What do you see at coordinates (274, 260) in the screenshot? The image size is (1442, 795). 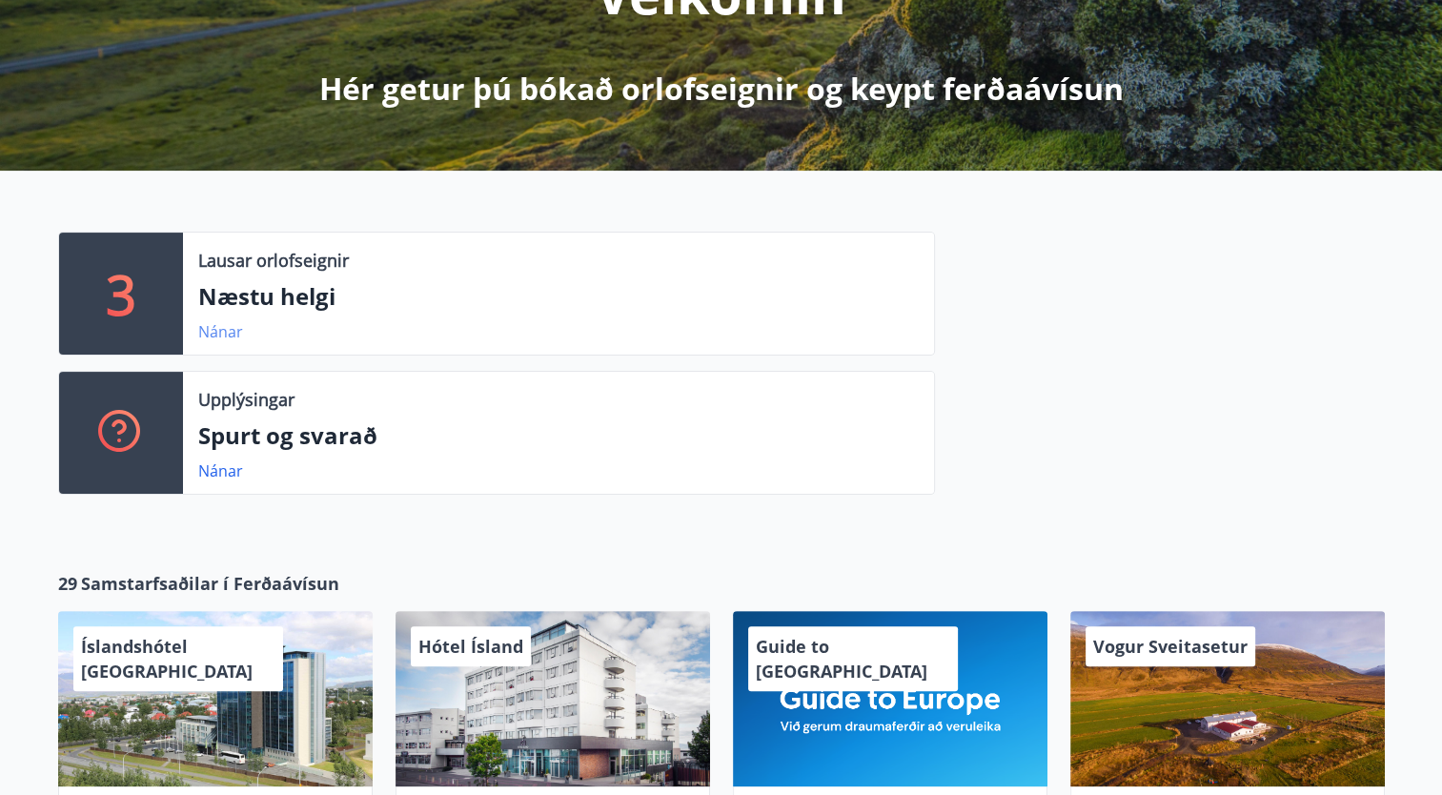 I see `p: Lausar orlofseignir` at bounding box center [274, 260].